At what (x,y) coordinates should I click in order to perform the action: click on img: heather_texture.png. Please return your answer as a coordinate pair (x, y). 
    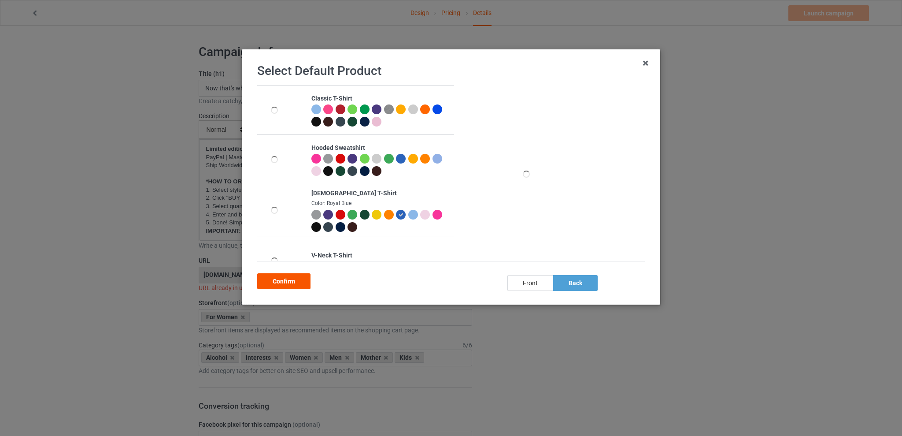
    Looking at the image, I should click on (389, 109).